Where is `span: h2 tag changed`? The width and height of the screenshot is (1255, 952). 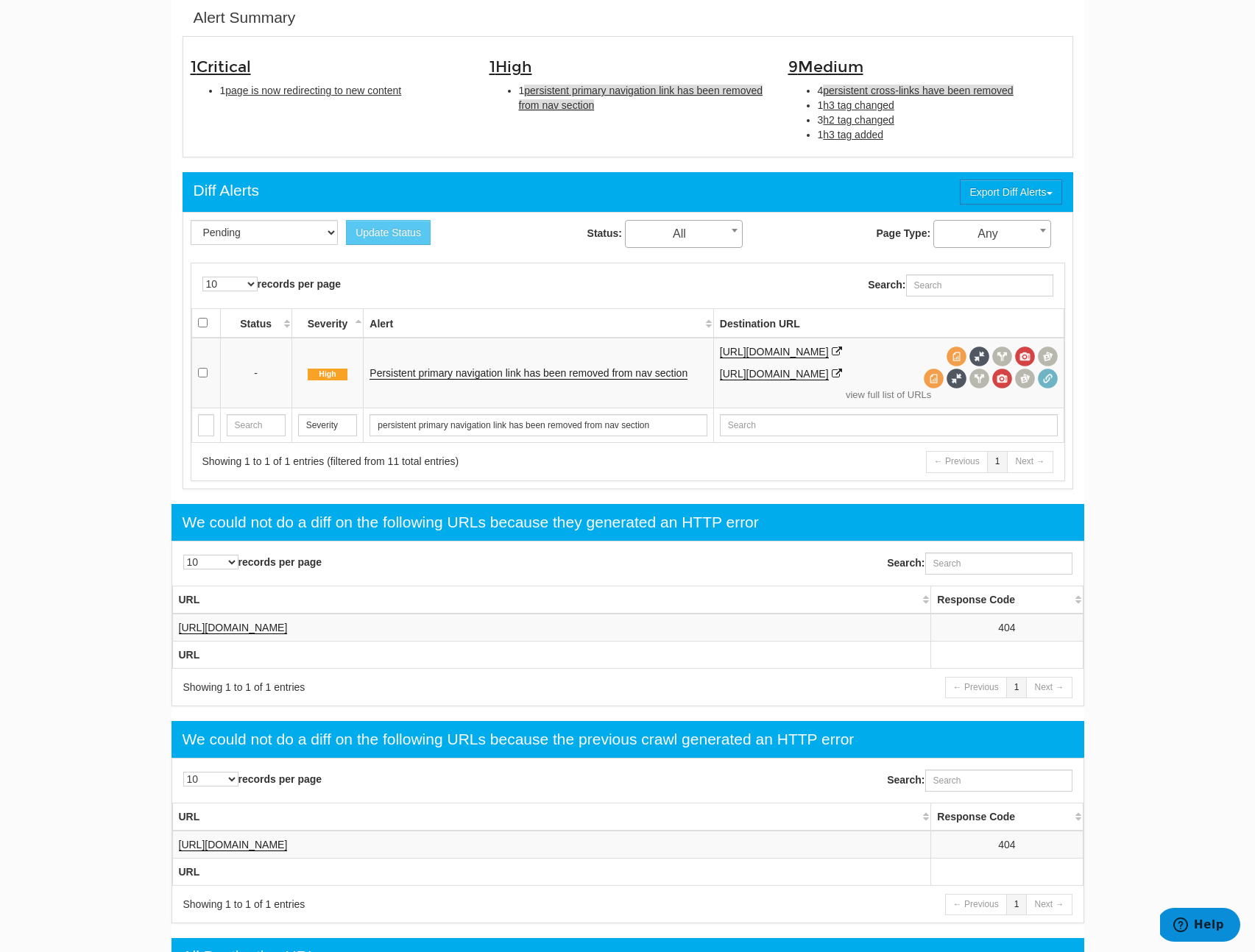 span: h2 tag changed is located at coordinates (858, 120).